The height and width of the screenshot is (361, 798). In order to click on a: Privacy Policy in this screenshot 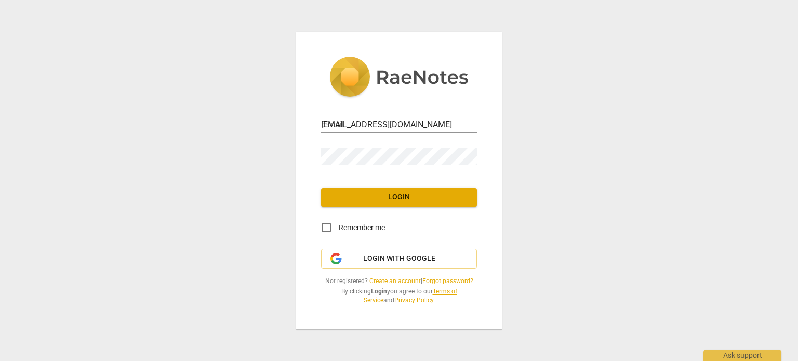, I will do `click(414, 300)`.